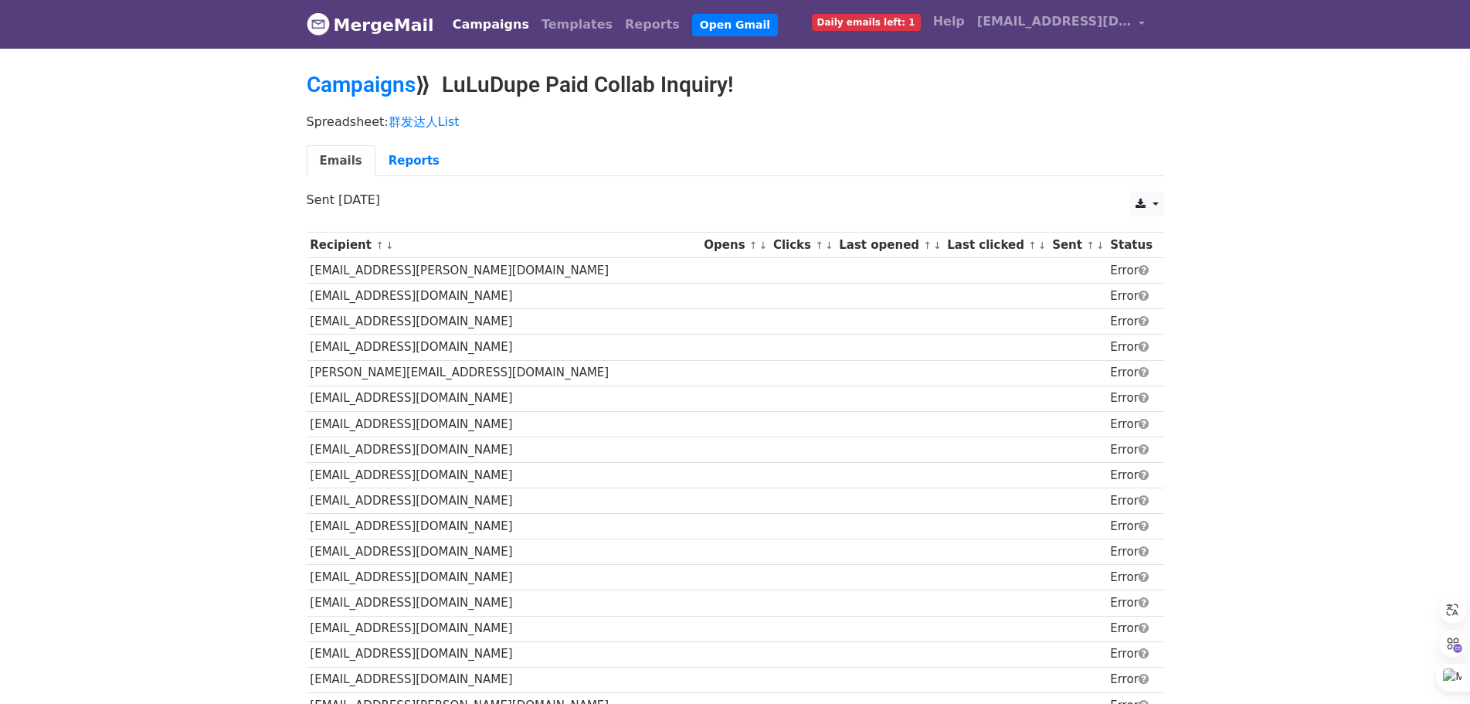 Image resolution: width=1470 pixels, height=704 pixels. Describe the element at coordinates (424, 121) in the screenshot. I see `a: 群发达人List` at that location.